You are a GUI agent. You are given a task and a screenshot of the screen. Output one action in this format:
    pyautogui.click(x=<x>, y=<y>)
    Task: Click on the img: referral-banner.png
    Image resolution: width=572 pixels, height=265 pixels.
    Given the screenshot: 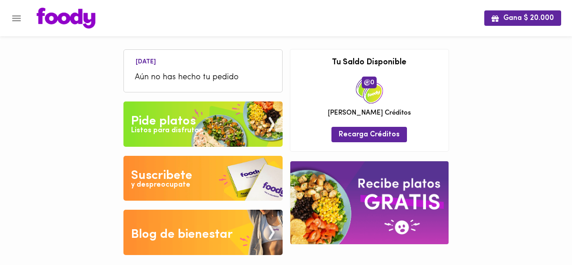 What is the action you would take?
    pyautogui.click(x=370, y=202)
    